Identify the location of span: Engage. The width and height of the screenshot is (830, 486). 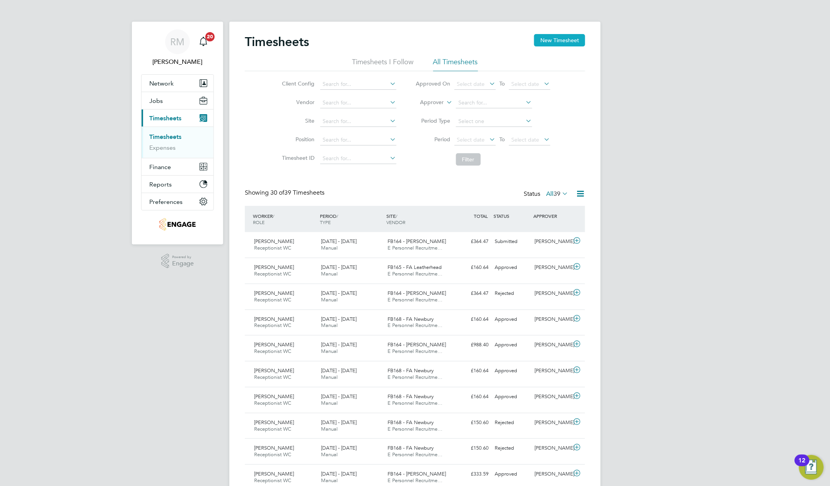
(183, 263).